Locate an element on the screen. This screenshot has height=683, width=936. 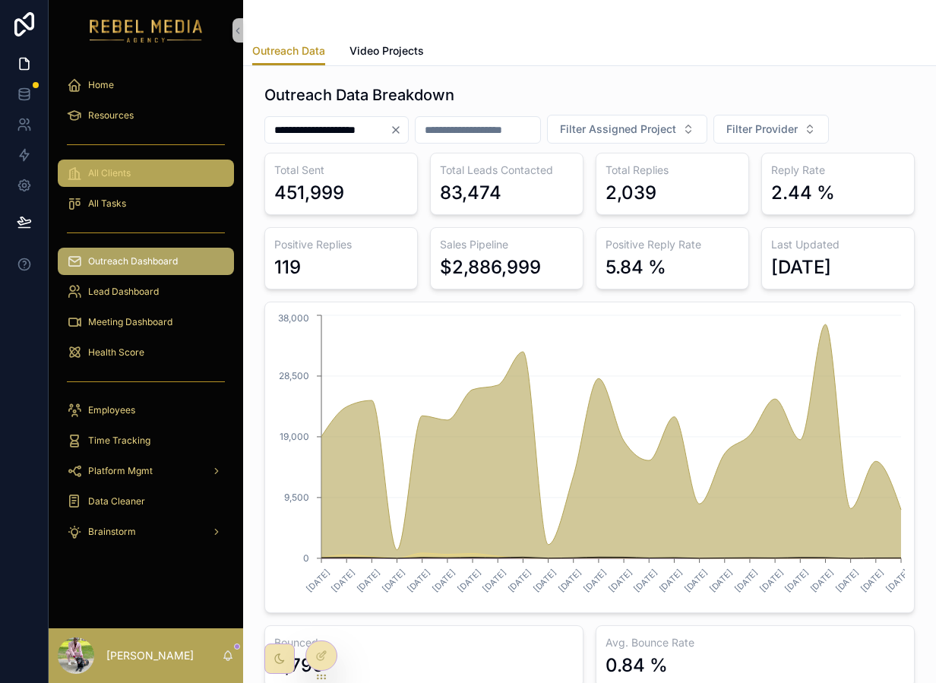
h3: Total Leads Contacted is located at coordinates (507, 170).